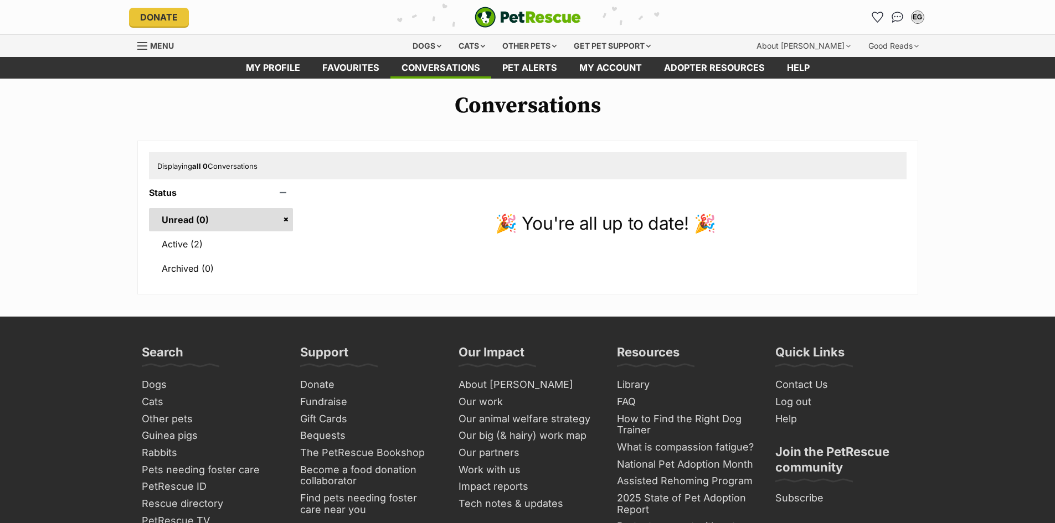 Image resolution: width=1055 pixels, height=523 pixels. Describe the element at coordinates (897, 17) in the screenshot. I see `a: Conversations` at that location.